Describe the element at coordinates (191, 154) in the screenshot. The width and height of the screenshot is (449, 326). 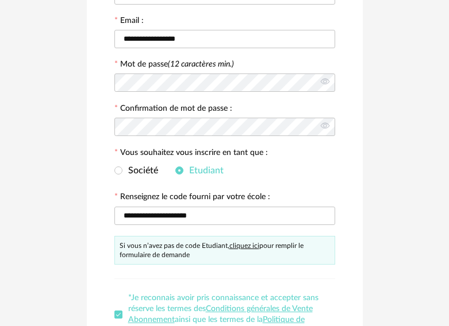
I see `label: Vous souhaitez vous inscrire en tant que :` at that location.